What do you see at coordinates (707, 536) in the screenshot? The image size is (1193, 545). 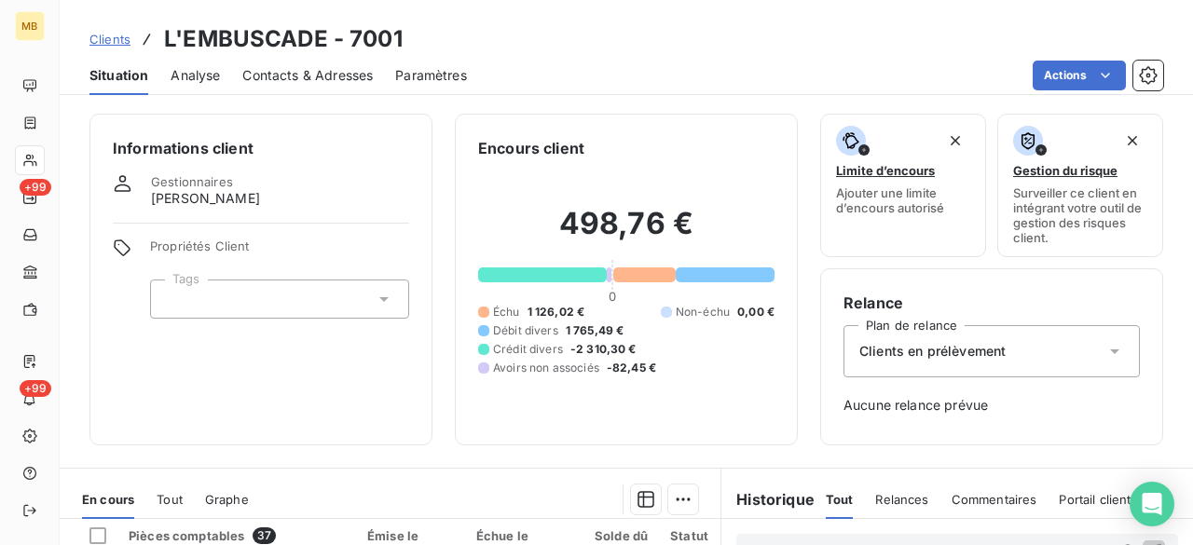 I see `div: Statut` at bounding box center [707, 536].